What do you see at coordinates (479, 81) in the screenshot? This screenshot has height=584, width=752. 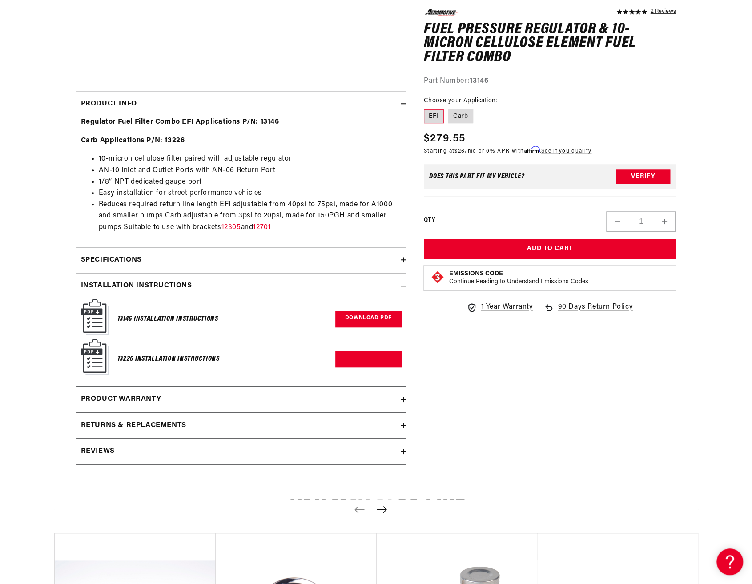 I see `strong: 13146` at bounding box center [479, 81].